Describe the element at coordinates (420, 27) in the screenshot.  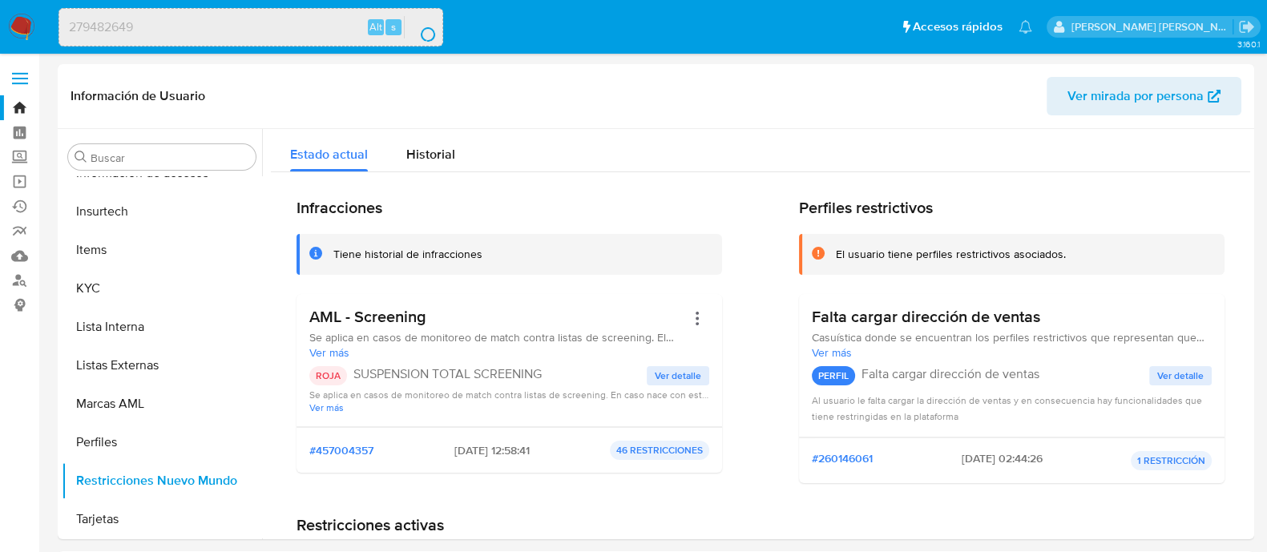
I see `button: search-icon` at that location.